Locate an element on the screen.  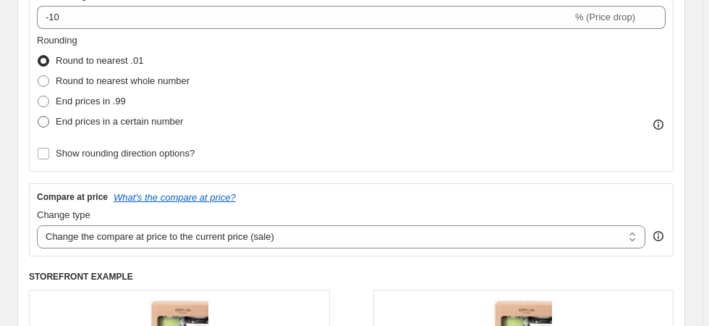
span: Rounding is located at coordinates (57, 40).